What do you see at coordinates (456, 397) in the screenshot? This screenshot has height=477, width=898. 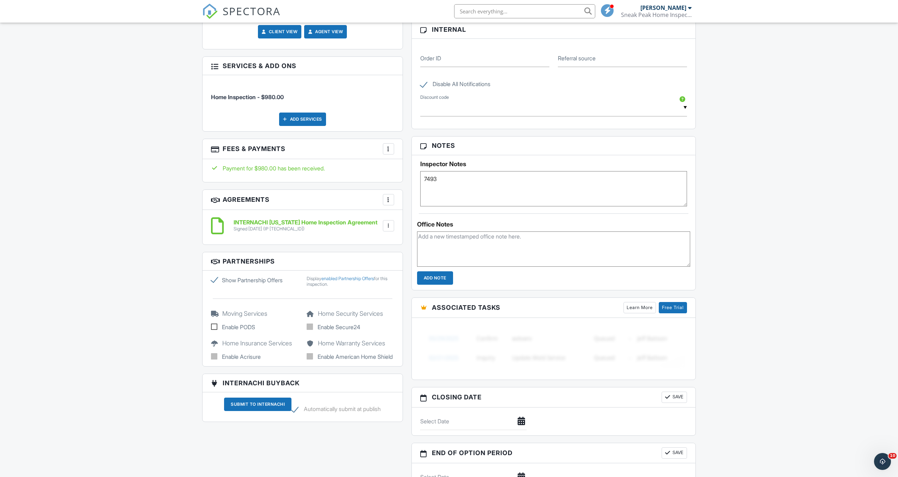 I see `span: Closing date` at bounding box center [456, 397].